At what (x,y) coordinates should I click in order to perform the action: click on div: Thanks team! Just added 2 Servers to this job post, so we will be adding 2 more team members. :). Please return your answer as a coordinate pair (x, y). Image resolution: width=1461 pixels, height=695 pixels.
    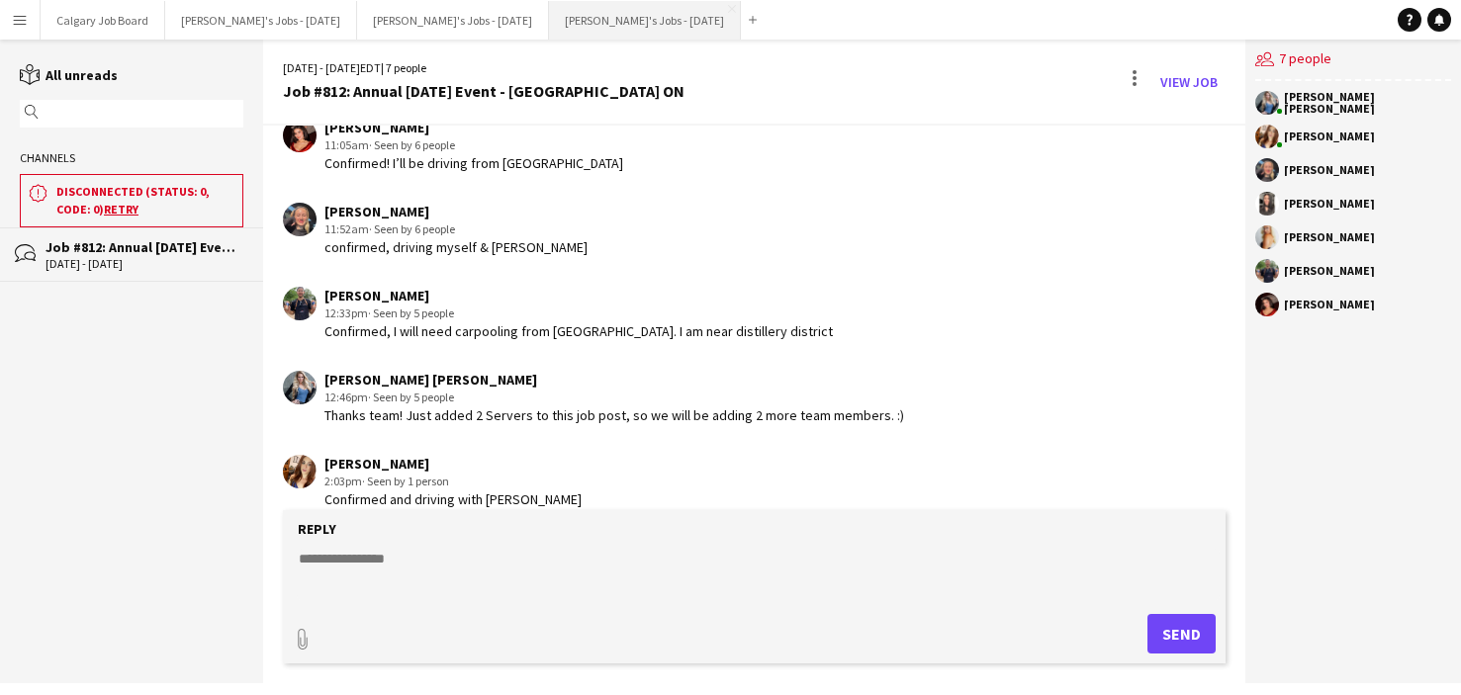
    Looking at the image, I should click on (614, 415).